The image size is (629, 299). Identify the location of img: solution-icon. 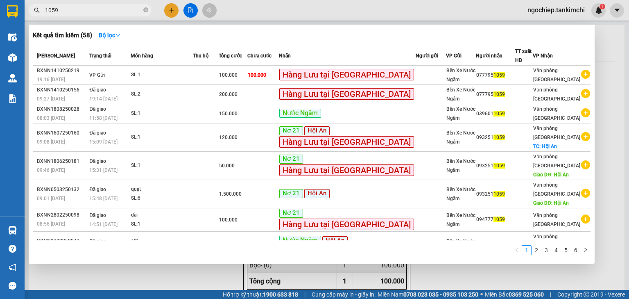
(12, 98).